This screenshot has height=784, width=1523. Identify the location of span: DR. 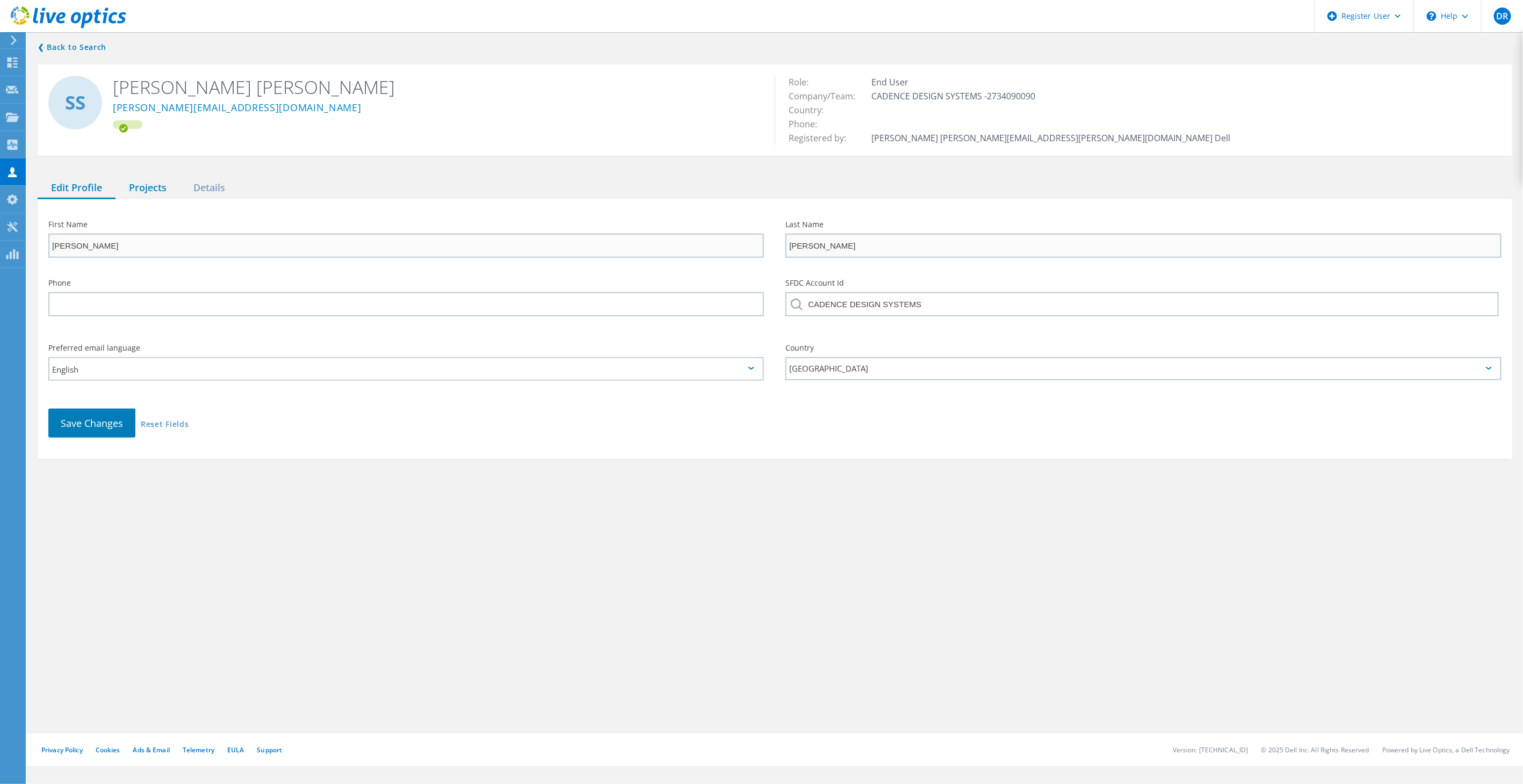
(1502, 16).